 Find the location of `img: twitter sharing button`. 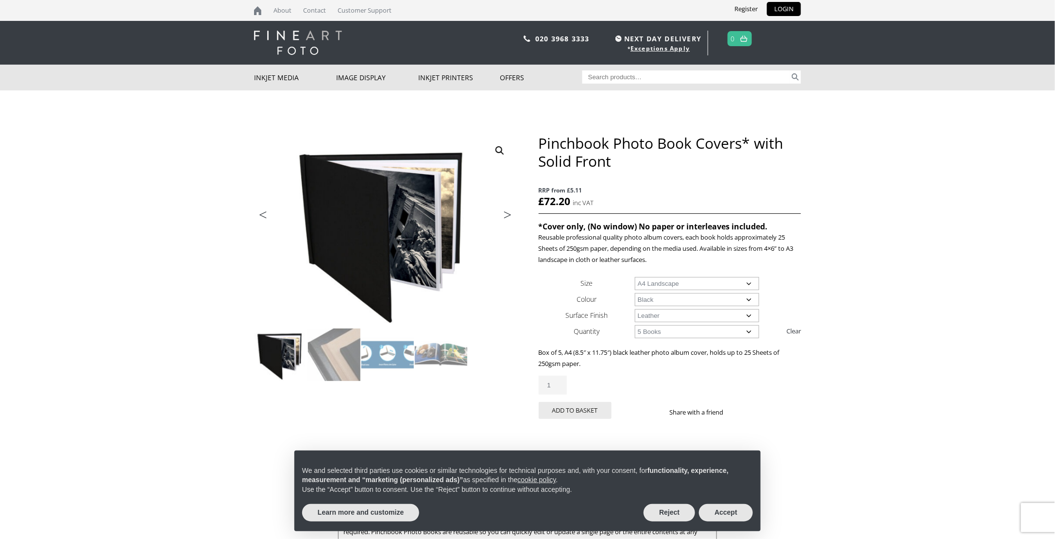

img: twitter sharing button is located at coordinates (751, 412).